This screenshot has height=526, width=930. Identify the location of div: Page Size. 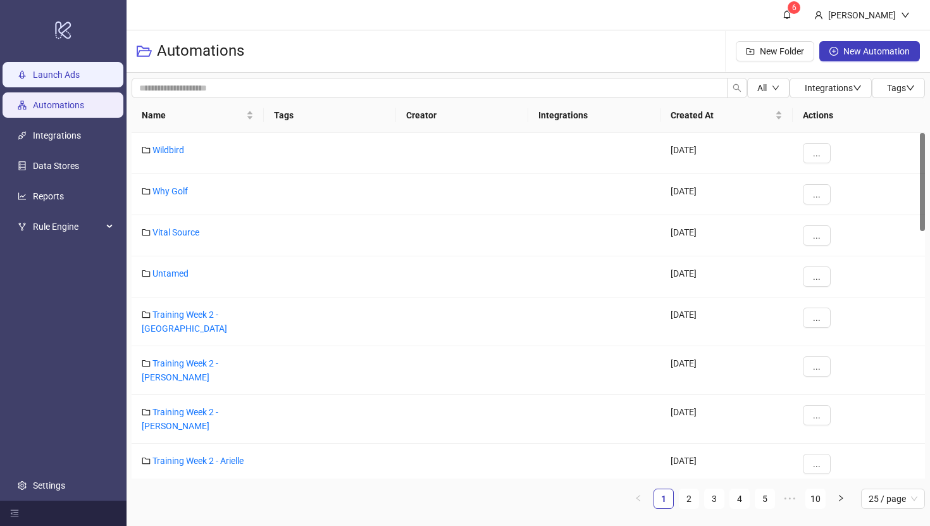
(893, 498).